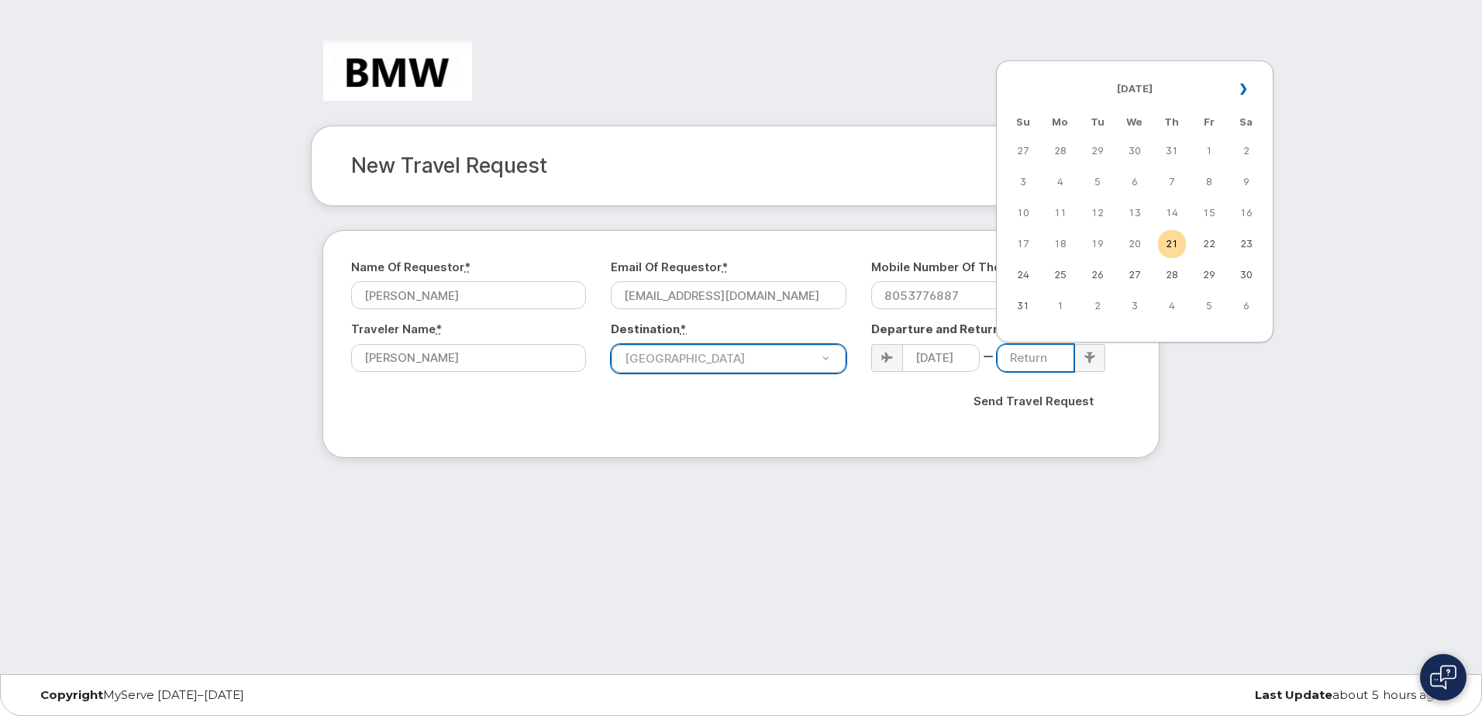  I want to click on th: Fr, so click(1209, 122).